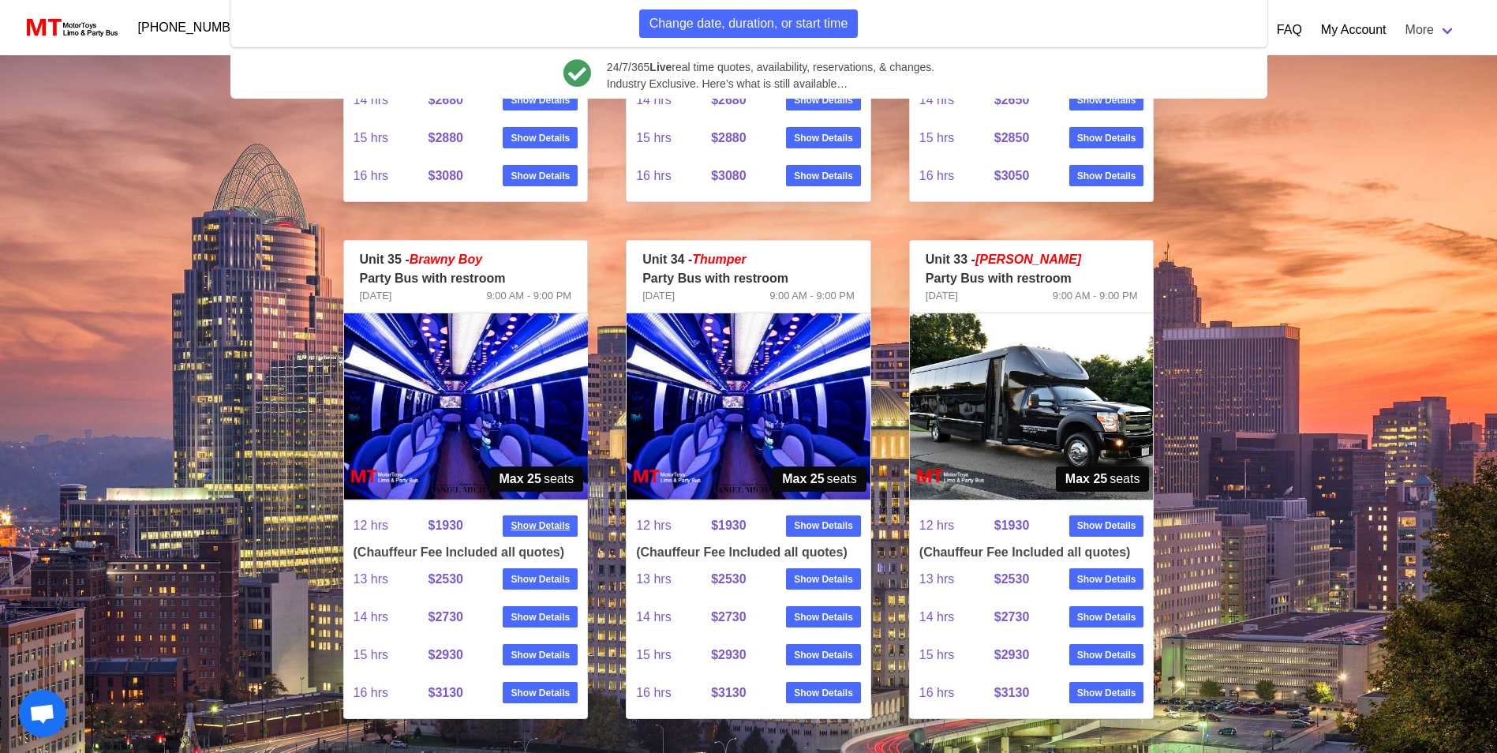 This screenshot has width=1497, height=753. Describe the element at coordinates (1353, 30) in the screenshot. I see `a: My Account` at that location.